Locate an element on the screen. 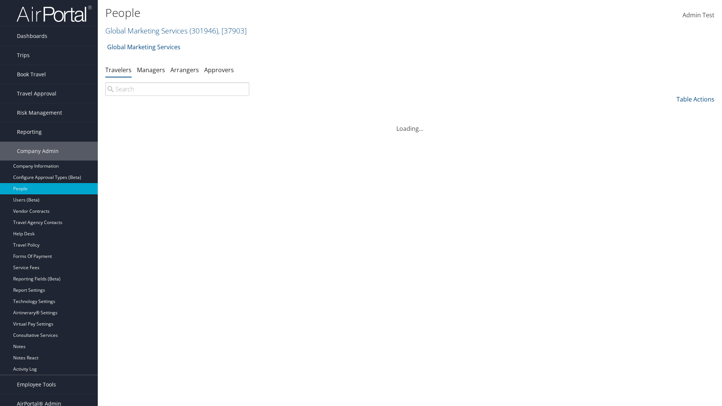  span: Dashboards is located at coordinates (32, 36).